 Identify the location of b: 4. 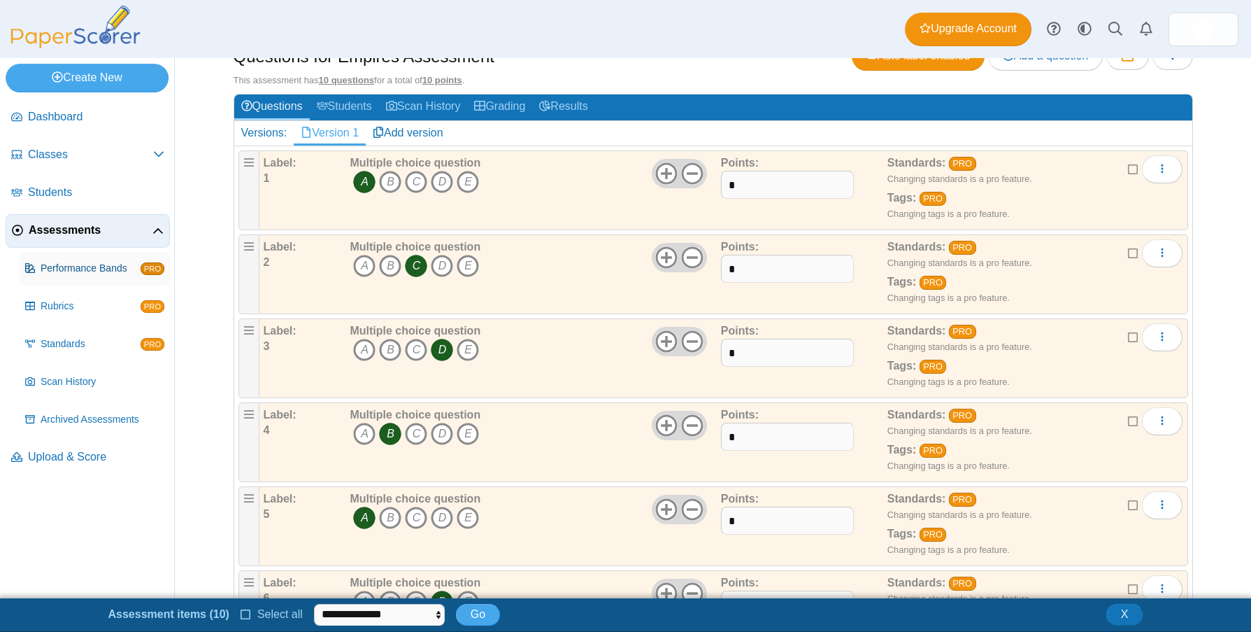
(266, 429).